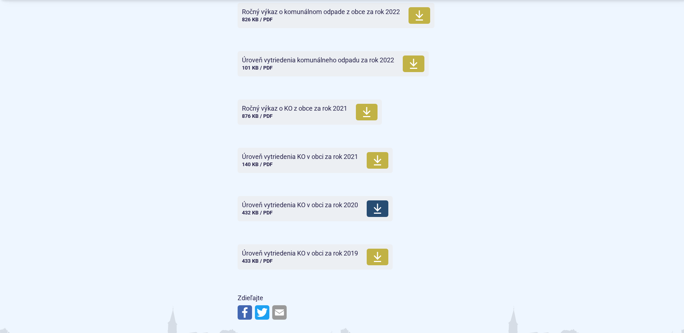 This screenshot has width=684, height=333. Describe the element at coordinates (279, 312) in the screenshot. I see `img: Zdieľať e-mailom` at that location.